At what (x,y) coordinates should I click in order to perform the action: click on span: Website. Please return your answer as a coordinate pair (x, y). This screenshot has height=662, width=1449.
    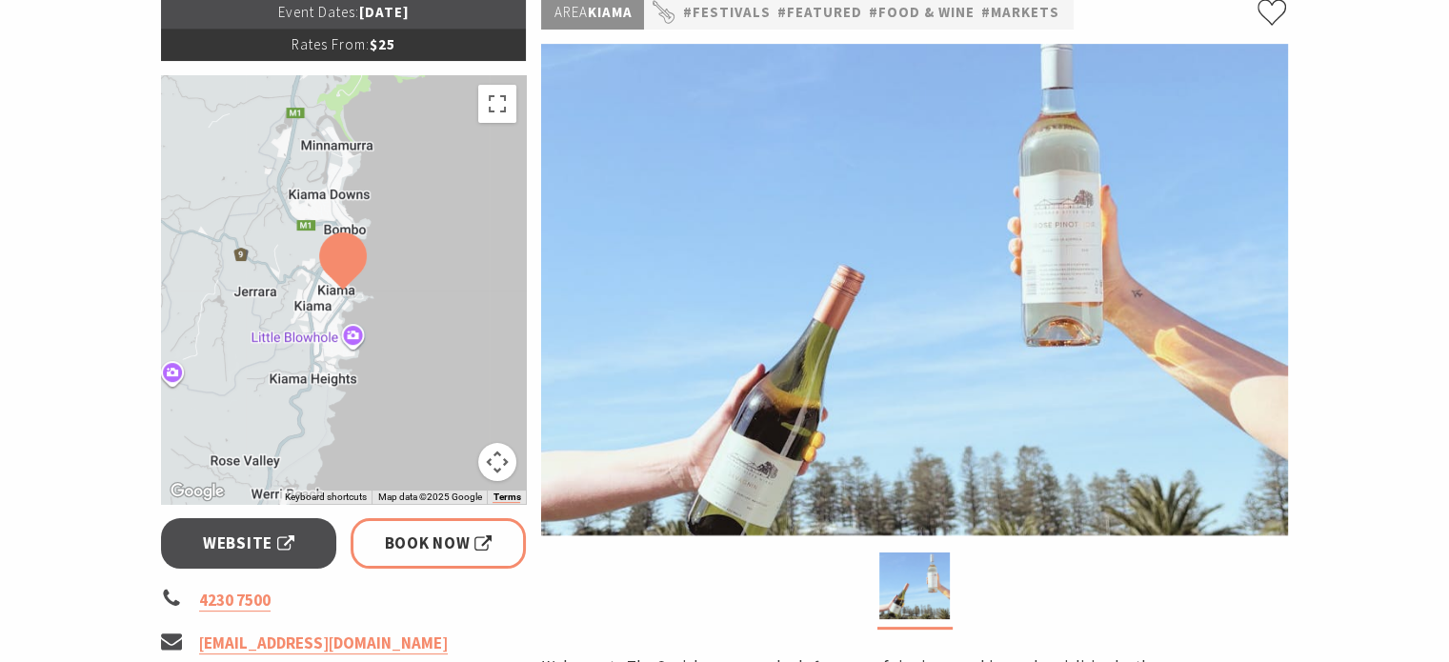
    Looking at the image, I should click on (249, 543).